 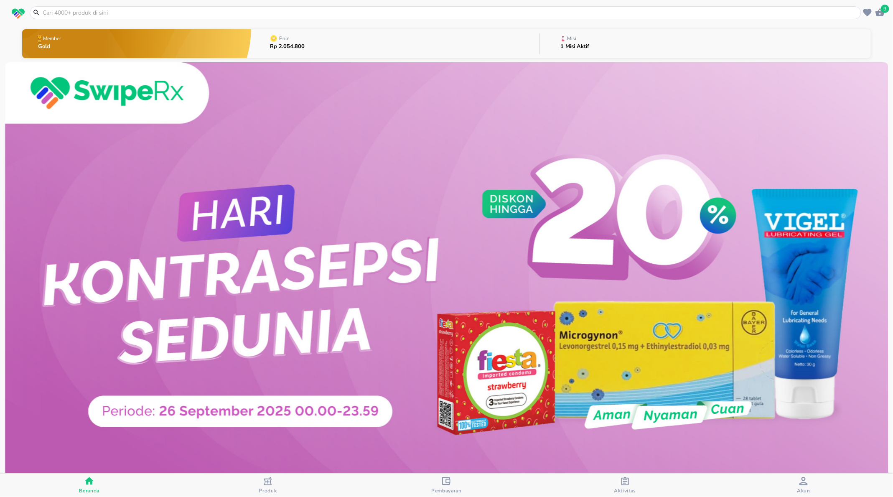 What do you see at coordinates (284, 38) in the screenshot?
I see `p: Poin` at bounding box center [284, 38].